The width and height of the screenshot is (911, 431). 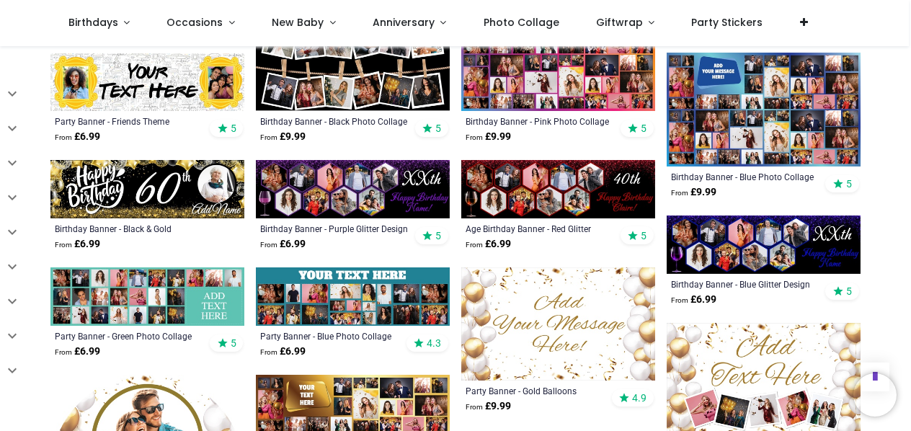 I want to click on img: Personalised Backdrop Party Banner - Gold Balloons - Custom Text, so click(x=558, y=324).